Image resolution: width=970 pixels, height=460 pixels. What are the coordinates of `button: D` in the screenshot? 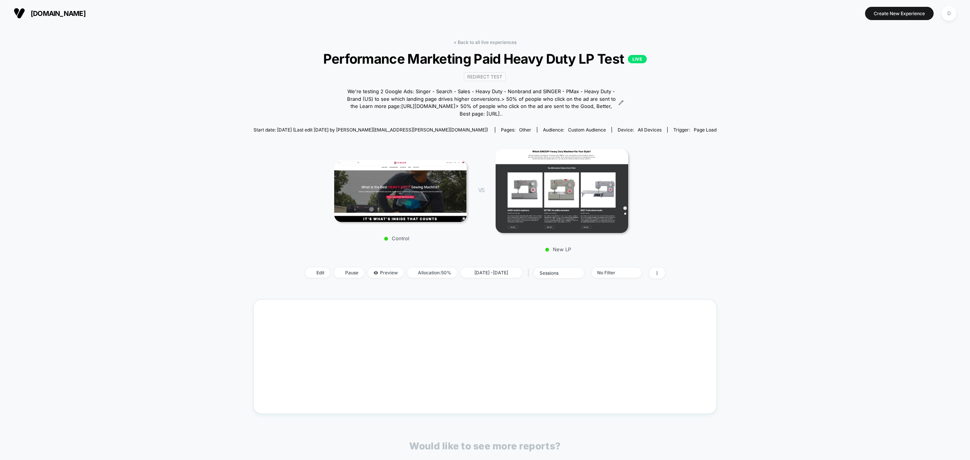 It's located at (949, 13).